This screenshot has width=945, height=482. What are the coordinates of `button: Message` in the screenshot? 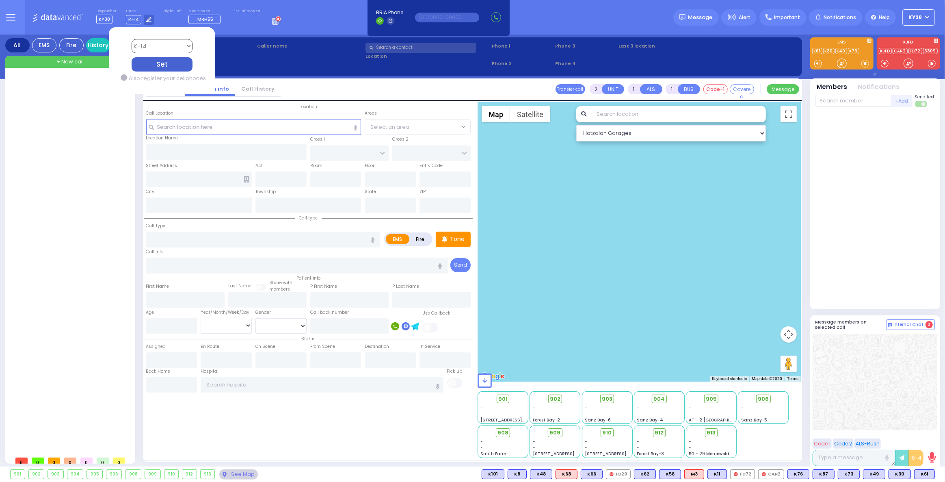 It's located at (783, 89).